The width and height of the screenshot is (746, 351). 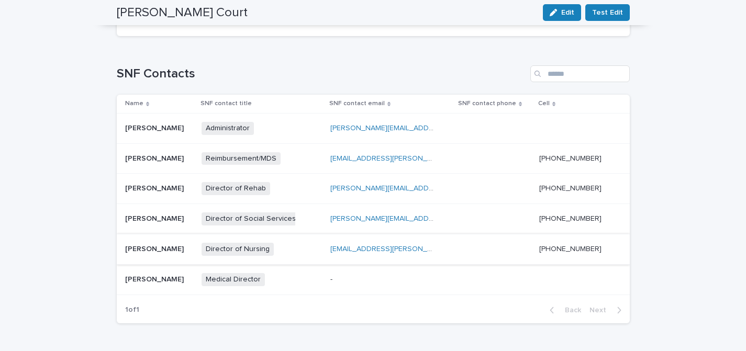 What do you see at coordinates (607, 13) in the screenshot?
I see `span: Test Edit` at bounding box center [607, 13].